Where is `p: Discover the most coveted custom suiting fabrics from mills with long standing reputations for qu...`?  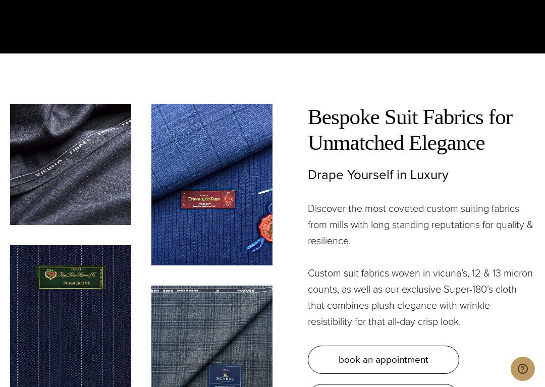 p: Discover the most coveted custom suiting fabrics from mills with long standing reputations for qu... is located at coordinates (422, 225).